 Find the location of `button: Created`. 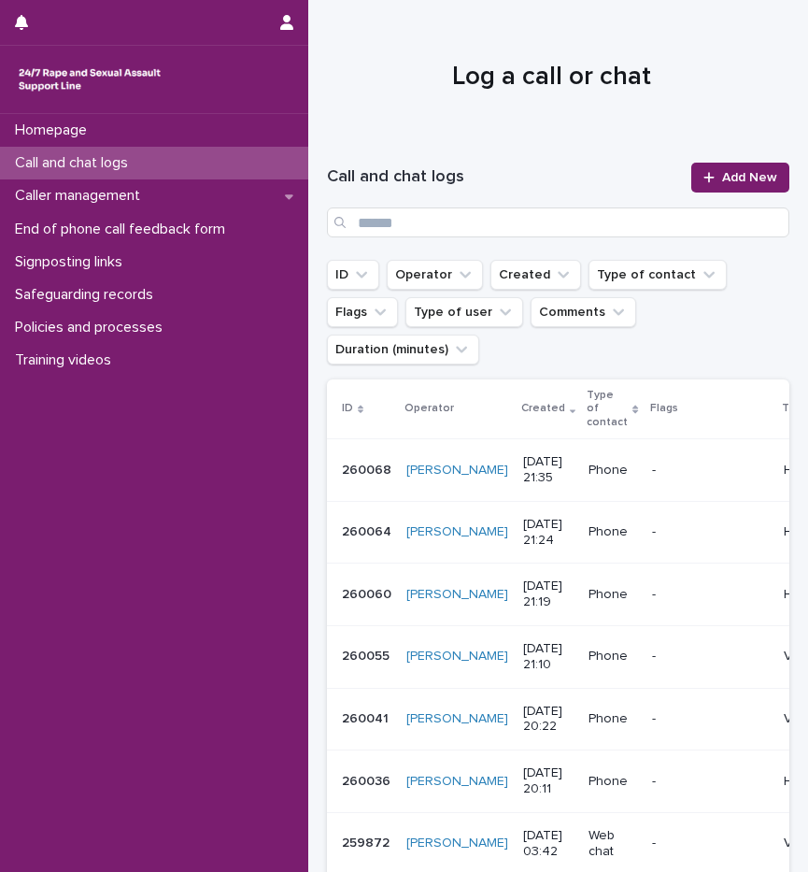

button: Created is located at coordinates (536, 275).